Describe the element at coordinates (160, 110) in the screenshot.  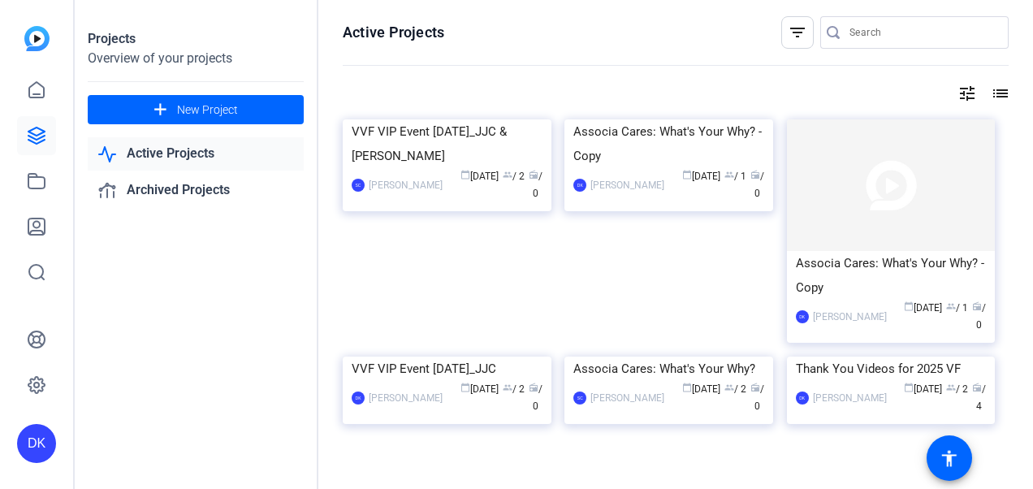
I see `mat-icon: add` at that location.